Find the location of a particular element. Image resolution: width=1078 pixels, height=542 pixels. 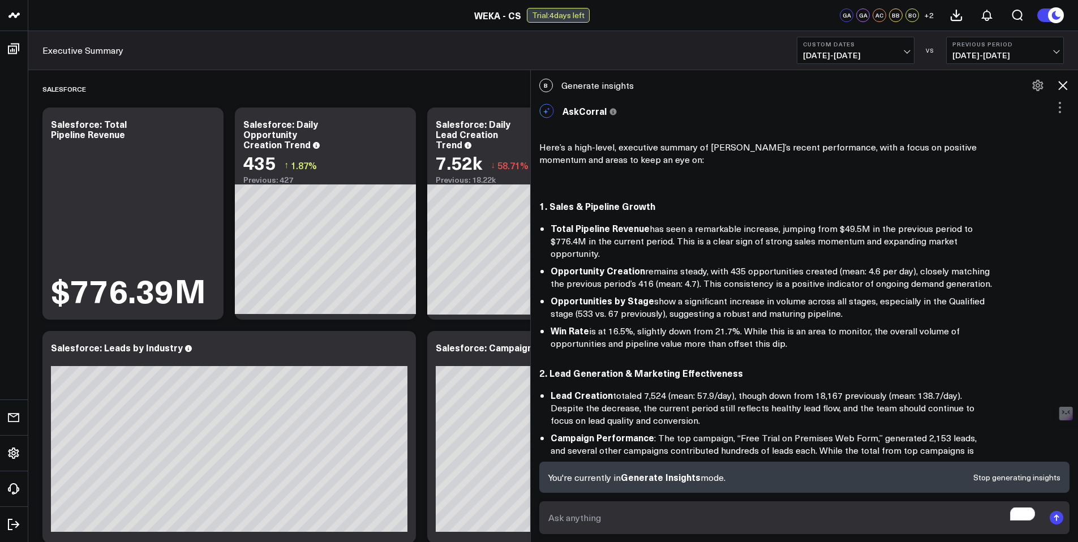

span: B is located at coordinates (546, 85).